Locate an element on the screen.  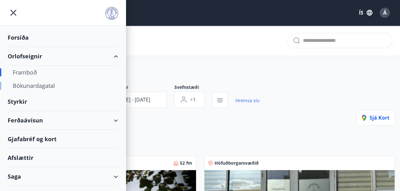
div: Saga is located at coordinates (63, 177).